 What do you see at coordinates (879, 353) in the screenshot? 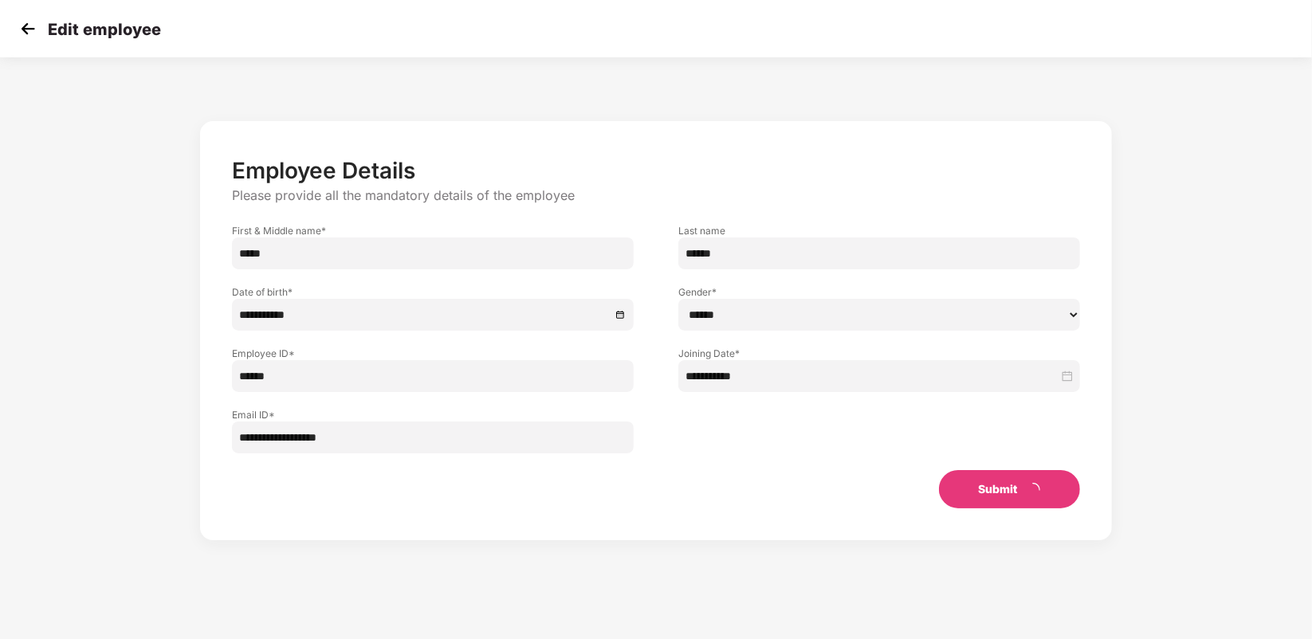
I see `label: Joining Date` at bounding box center [879, 353].